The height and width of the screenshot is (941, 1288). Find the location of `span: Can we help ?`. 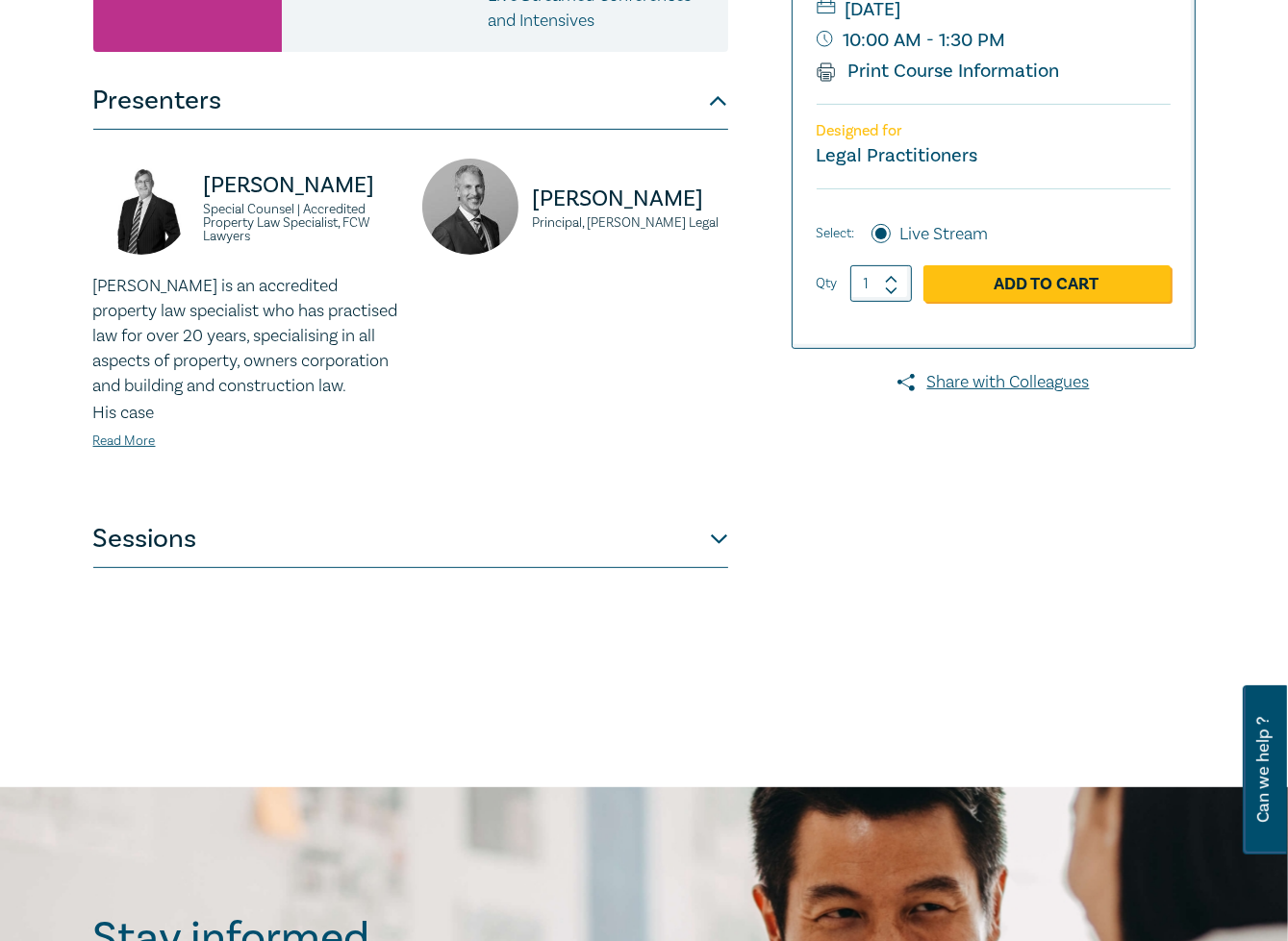

span: Can we help ? is located at coordinates (1262, 770).